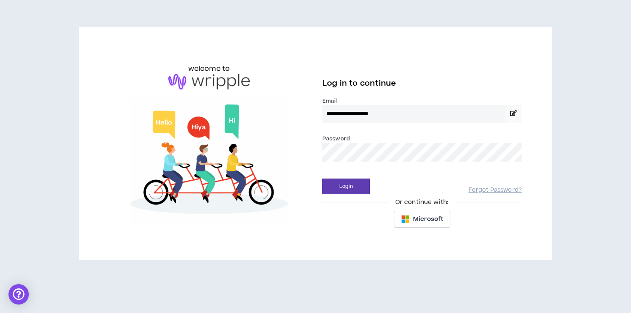 The width and height of the screenshot is (631, 313). Describe the element at coordinates (19, 294) in the screenshot. I see `div: Open Intercom Messenger` at that location.